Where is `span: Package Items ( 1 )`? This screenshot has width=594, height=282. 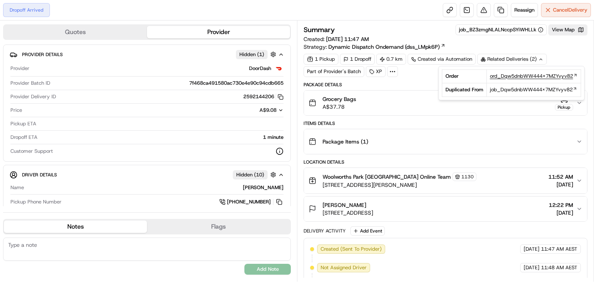 span: Package Items ( 1 ) is located at coordinates (345, 141).